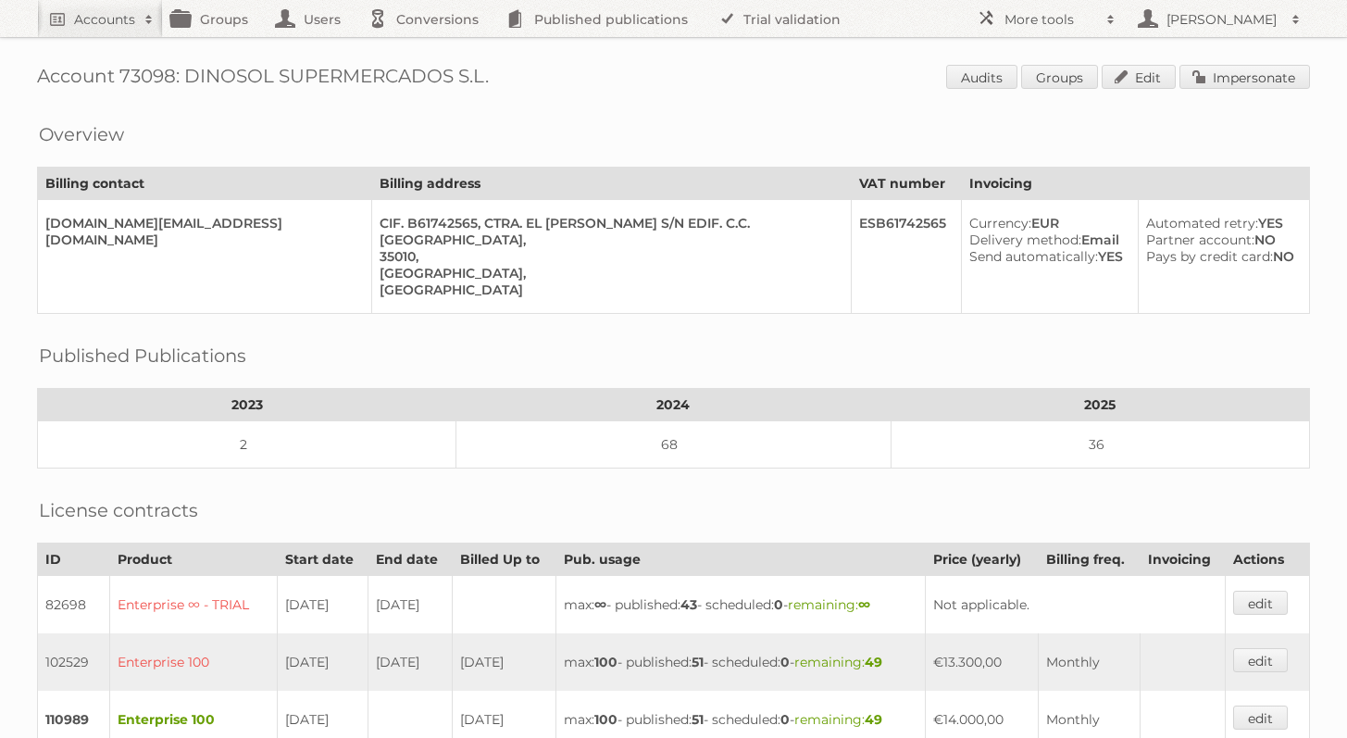 The width and height of the screenshot is (1347, 738). I want to click on h2: Accounts, so click(105, 19).